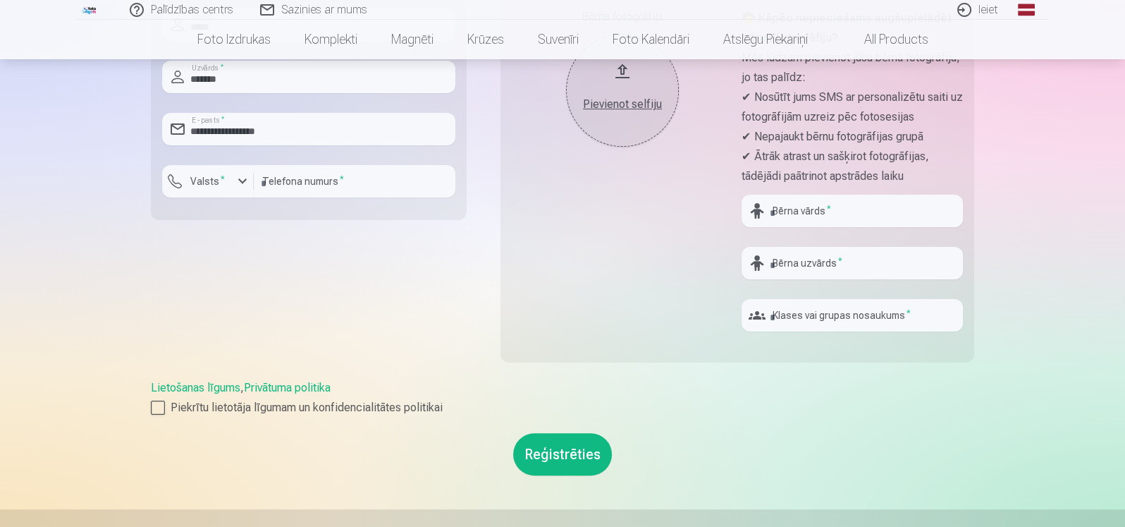 The height and width of the screenshot is (527, 1125). I want to click on a: Foto kalendāri, so click(651, 39).